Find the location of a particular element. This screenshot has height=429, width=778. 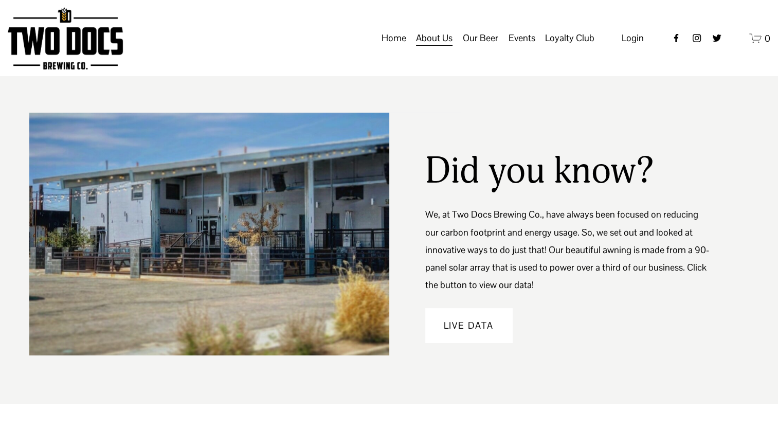

a: instagram-unauth is located at coordinates (697, 38).